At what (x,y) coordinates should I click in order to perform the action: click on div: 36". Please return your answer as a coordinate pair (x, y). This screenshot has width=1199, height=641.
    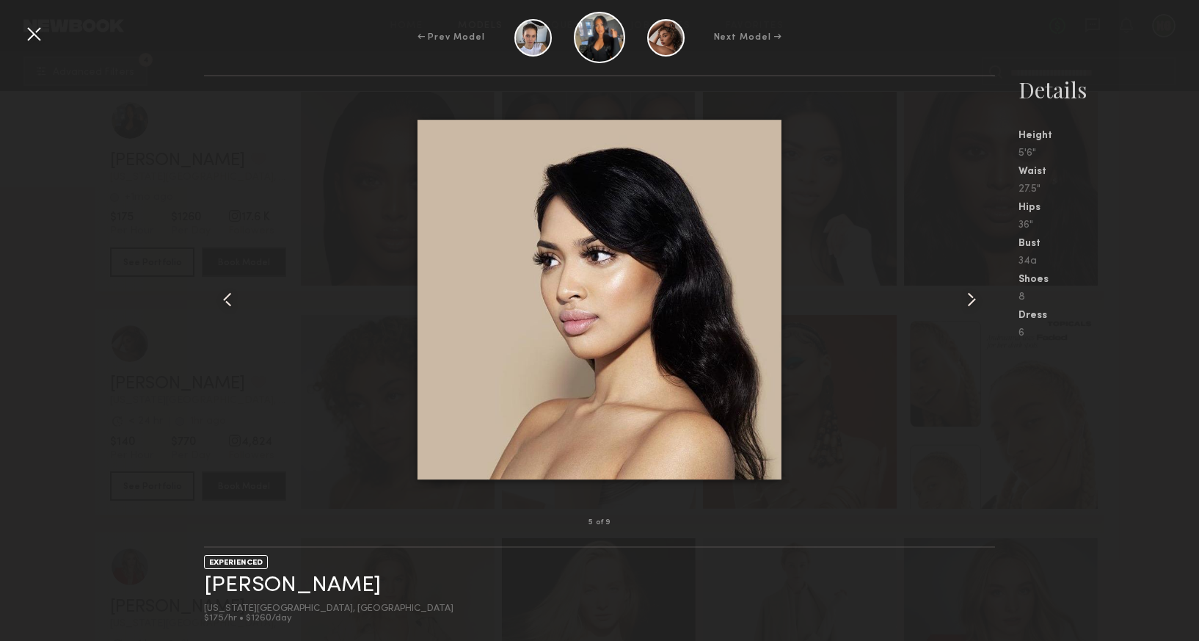
    Looking at the image, I should click on (1109, 225).